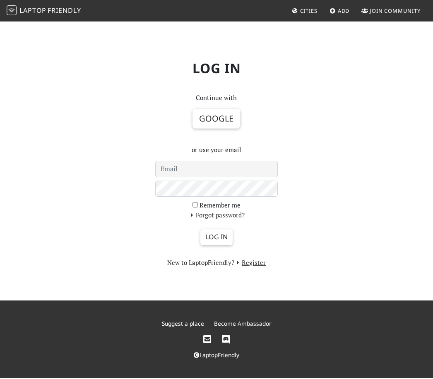 Image resolution: width=433 pixels, height=379 pixels. What do you see at coordinates (216, 119) in the screenshot?
I see `button: Google` at bounding box center [216, 119].